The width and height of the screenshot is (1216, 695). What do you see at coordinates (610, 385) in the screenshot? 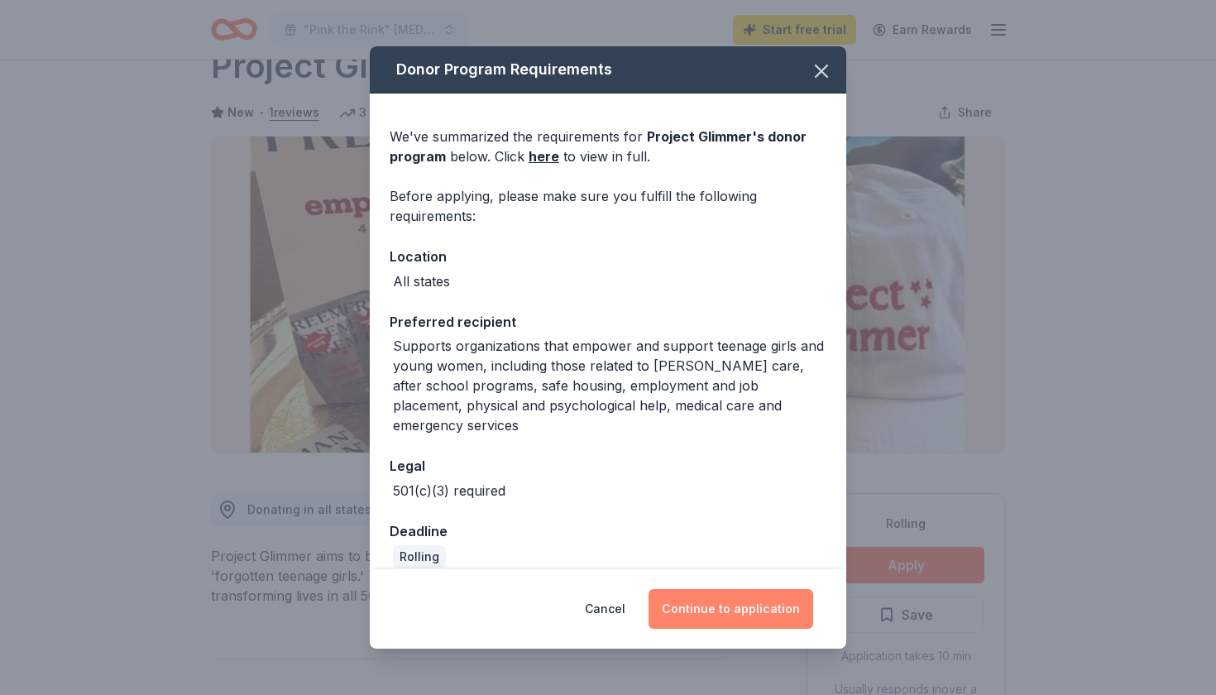
I see `div: Supports organizations that empower and support teenage girls and young women, including those re...` at bounding box center [610, 385].